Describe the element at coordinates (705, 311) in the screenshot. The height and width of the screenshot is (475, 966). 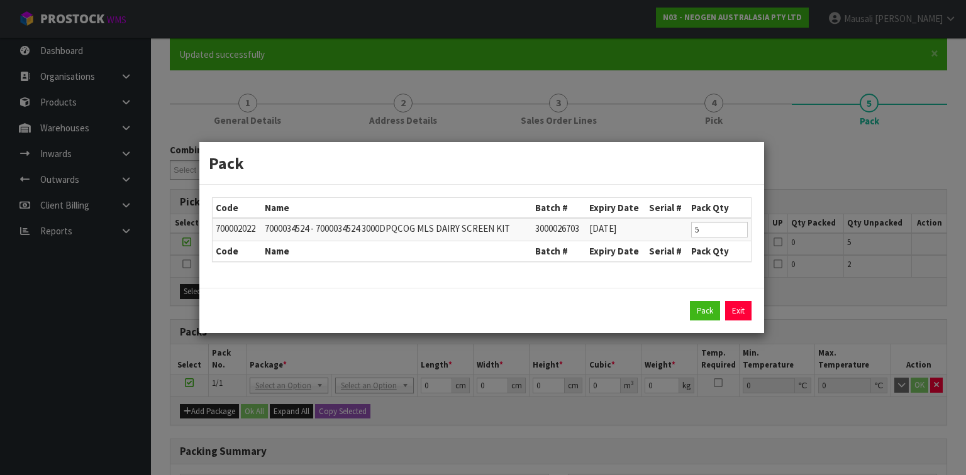
I see `button: Pack` at that location.